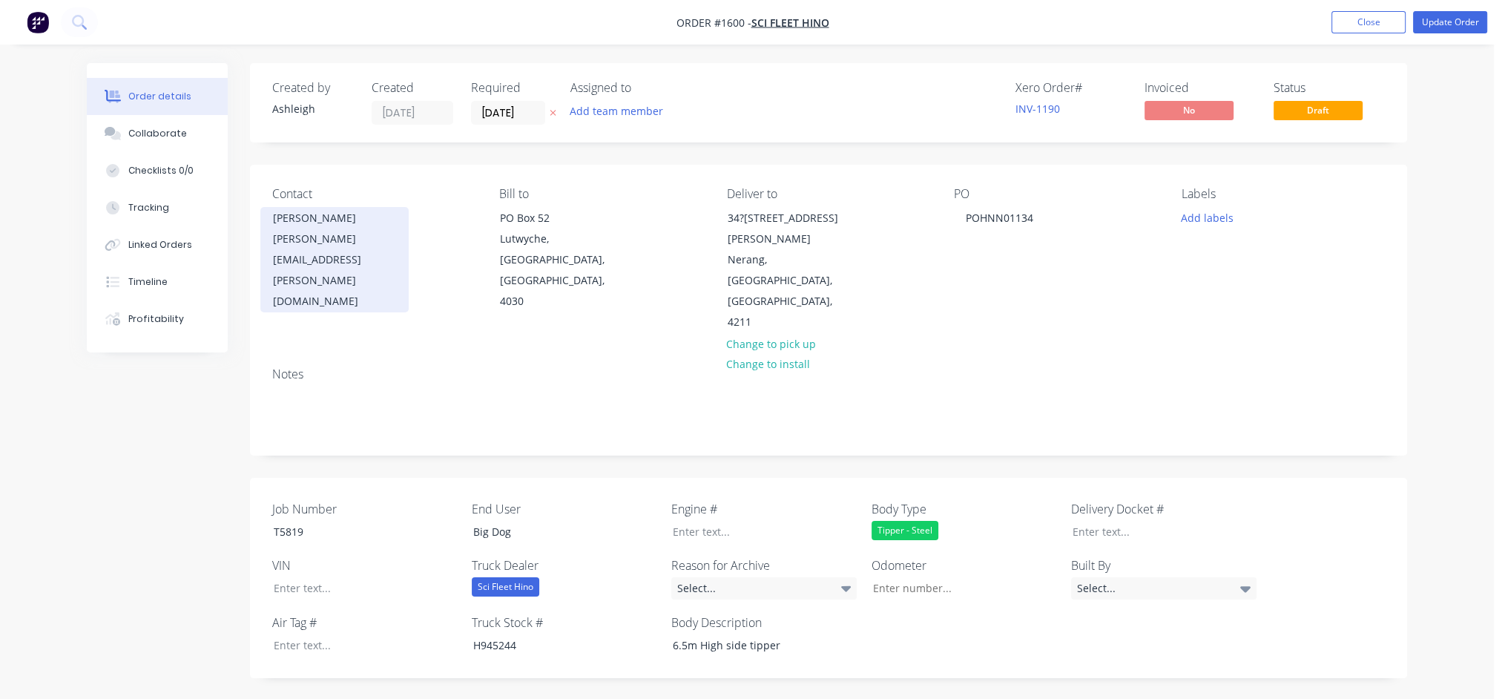  I want to click on div: Labels, so click(1283, 194).